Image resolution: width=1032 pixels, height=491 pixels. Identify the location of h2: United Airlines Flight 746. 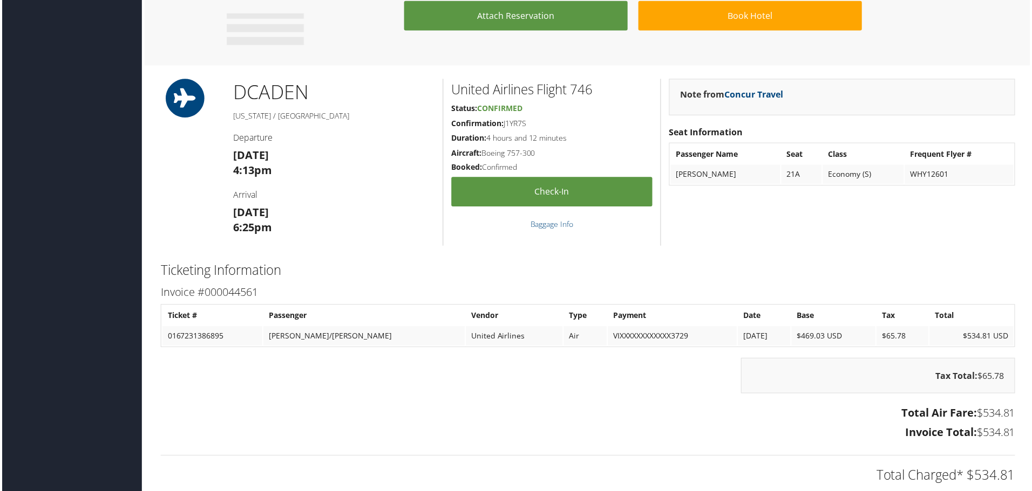
(552, 90).